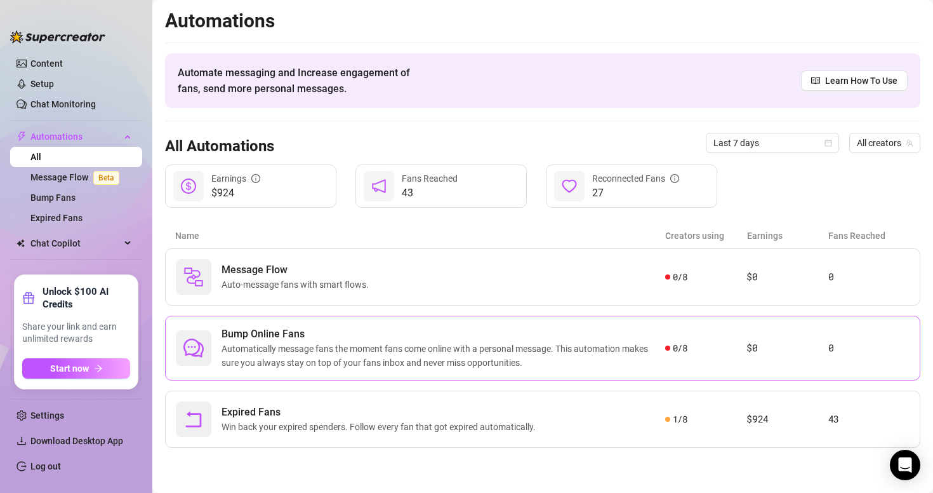 The width and height of the screenshot is (933, 493). I want to click on a: Chat Monitoring, so click(63, 104).